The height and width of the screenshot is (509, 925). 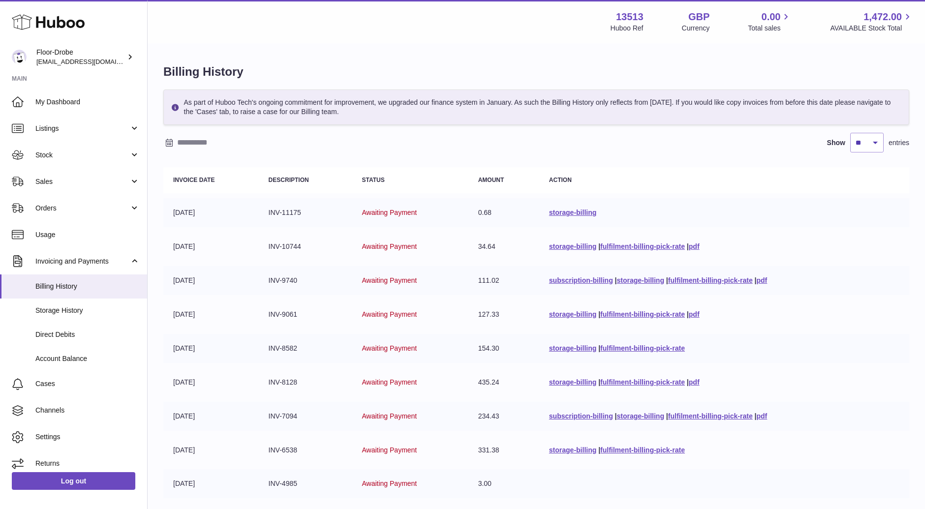 I want to click on td: INV-9061, so click(x=306, y=314).